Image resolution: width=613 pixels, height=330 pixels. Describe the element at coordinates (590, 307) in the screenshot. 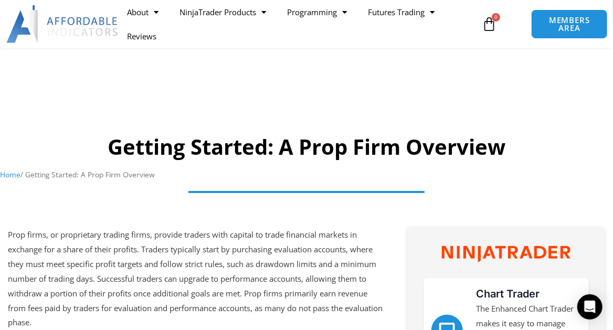

I see `div: Open Intercom Messenger` at that location.